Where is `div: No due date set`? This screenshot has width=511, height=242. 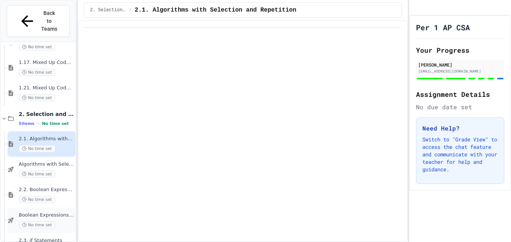
div: No due date set is located at coordinates (460, 107).